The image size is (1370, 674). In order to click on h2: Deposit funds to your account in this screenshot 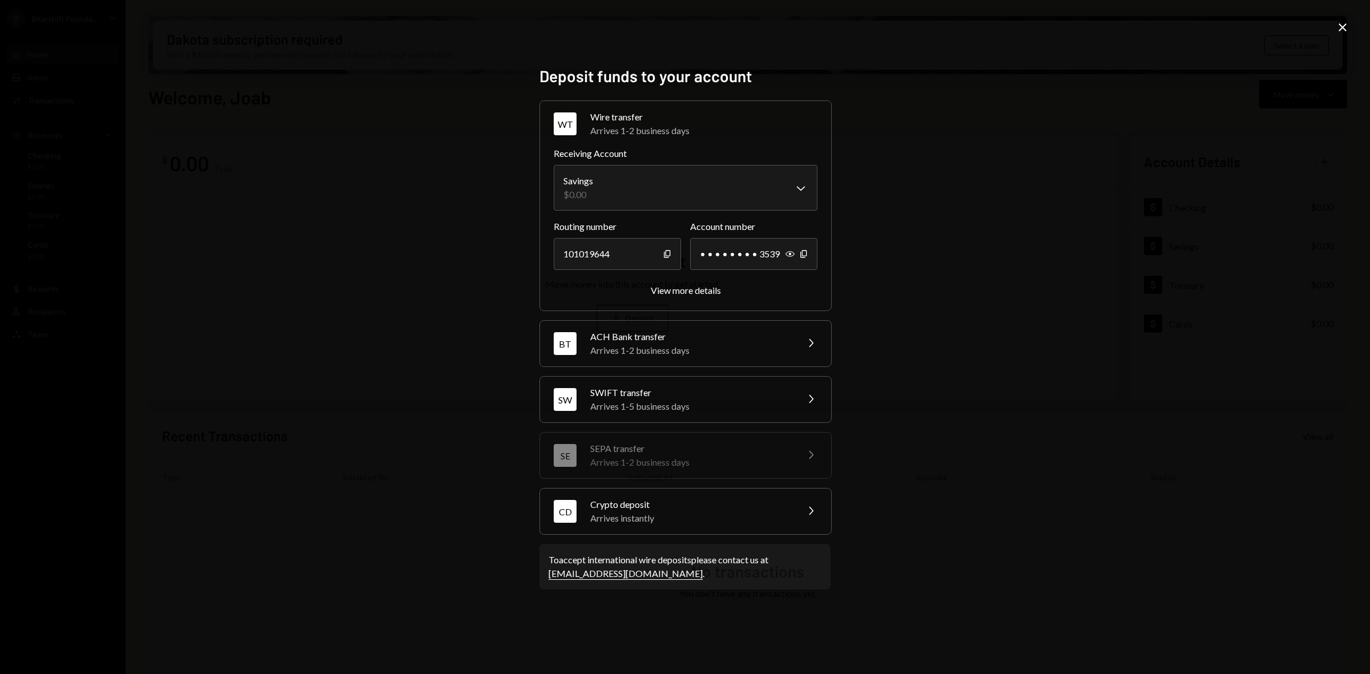, I will do `click(685, 76)`.